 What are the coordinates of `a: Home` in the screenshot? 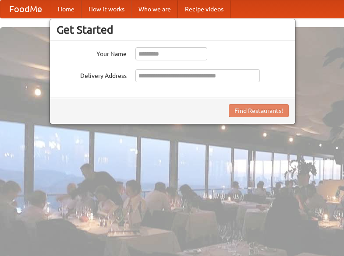 It's located at (66, 9).